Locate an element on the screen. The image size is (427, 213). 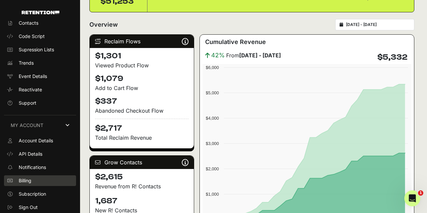
h3: Cumulative Revenue is located at coordinates (235, 42).